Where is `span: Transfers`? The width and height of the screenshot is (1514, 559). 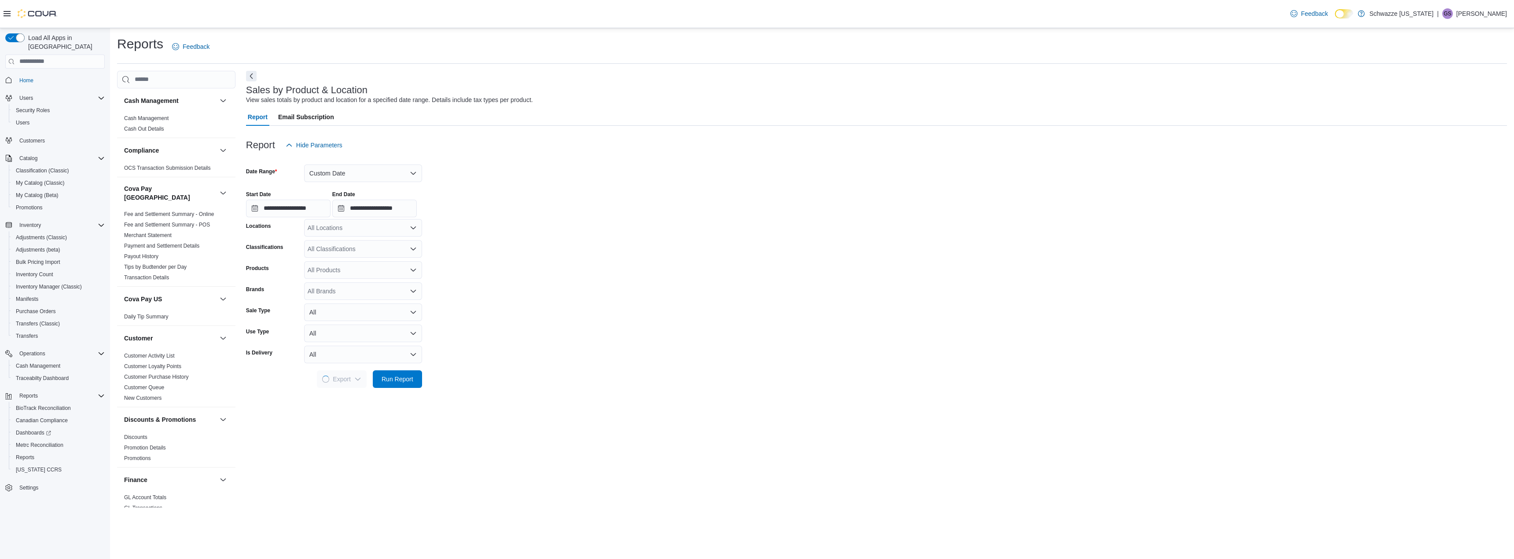 span: Transfers is located at coordinates (27, 336).